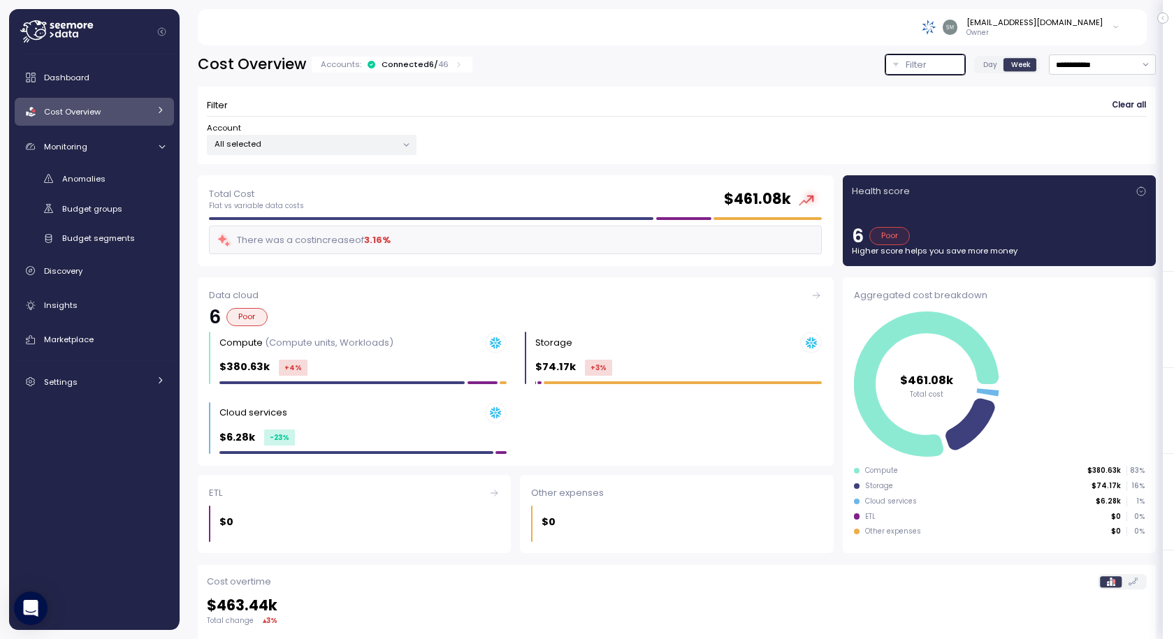 This screenshot has height=639, width=1174. Describe the element at coordinates (251, 64) in the screenshot. I see `h2: Cost Overview` at that location.